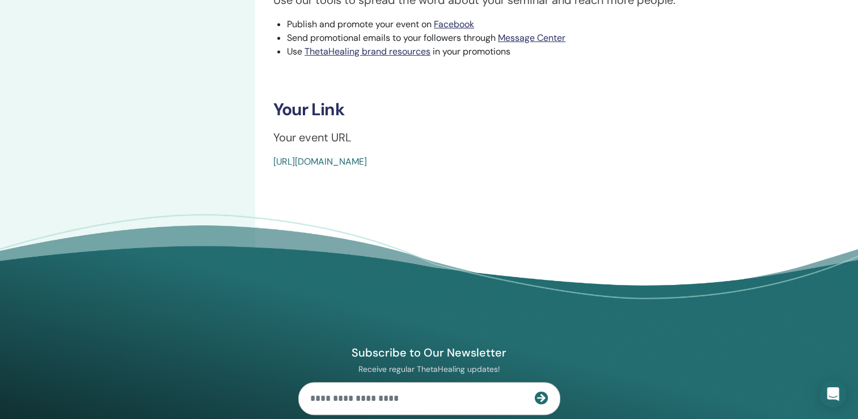  I want to click on li: Publish and promote your event on, so click(548, 24).